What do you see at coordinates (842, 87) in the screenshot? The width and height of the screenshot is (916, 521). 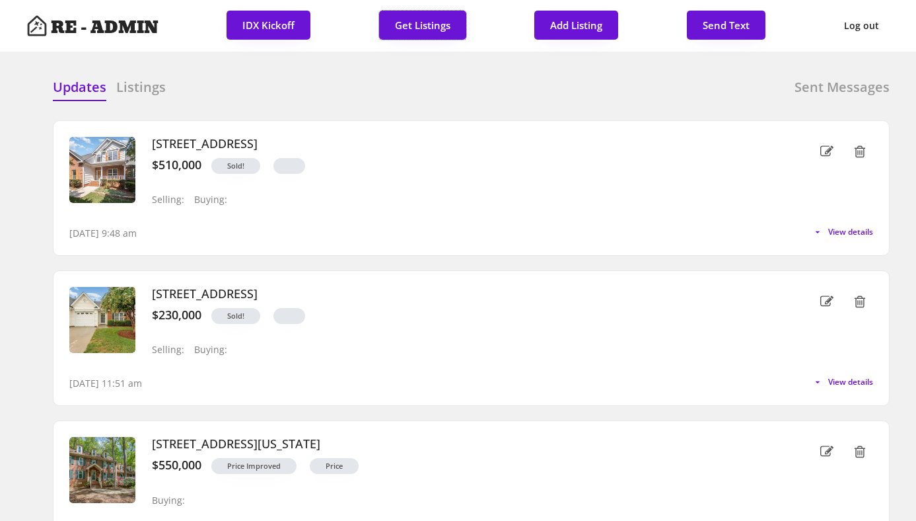 I see `h6: Sent Messages` at bounding box center [842, 87].